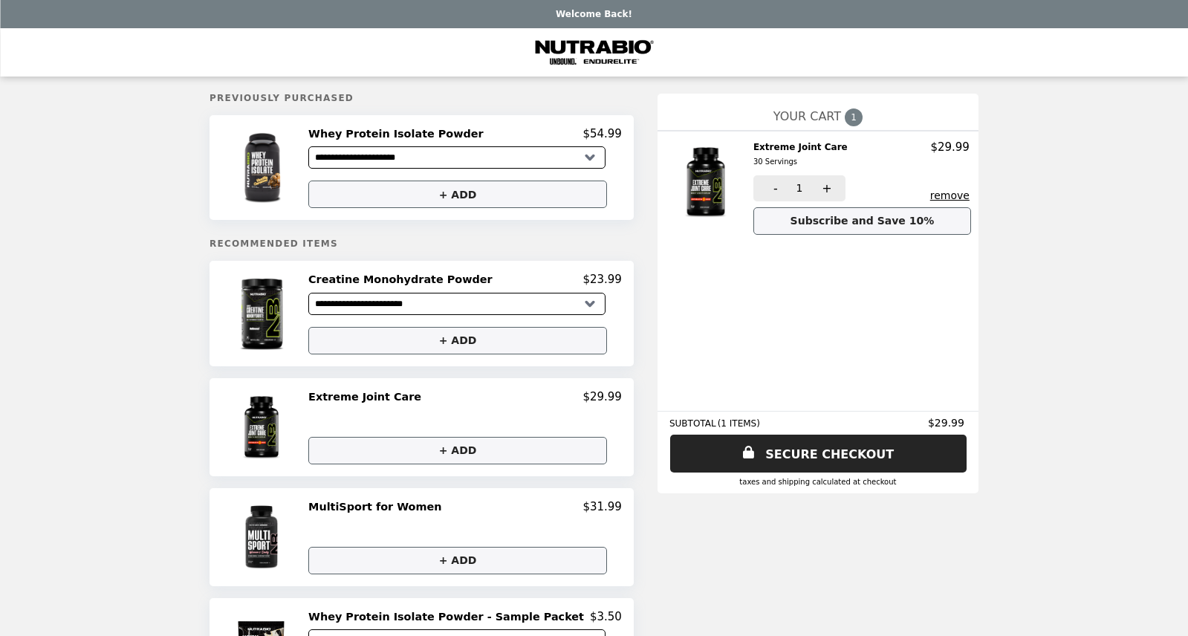  What do you see at coordinates (800, 162) in the screenshot?
I see `div: 30 Servings` at bounding box center [800, 162].